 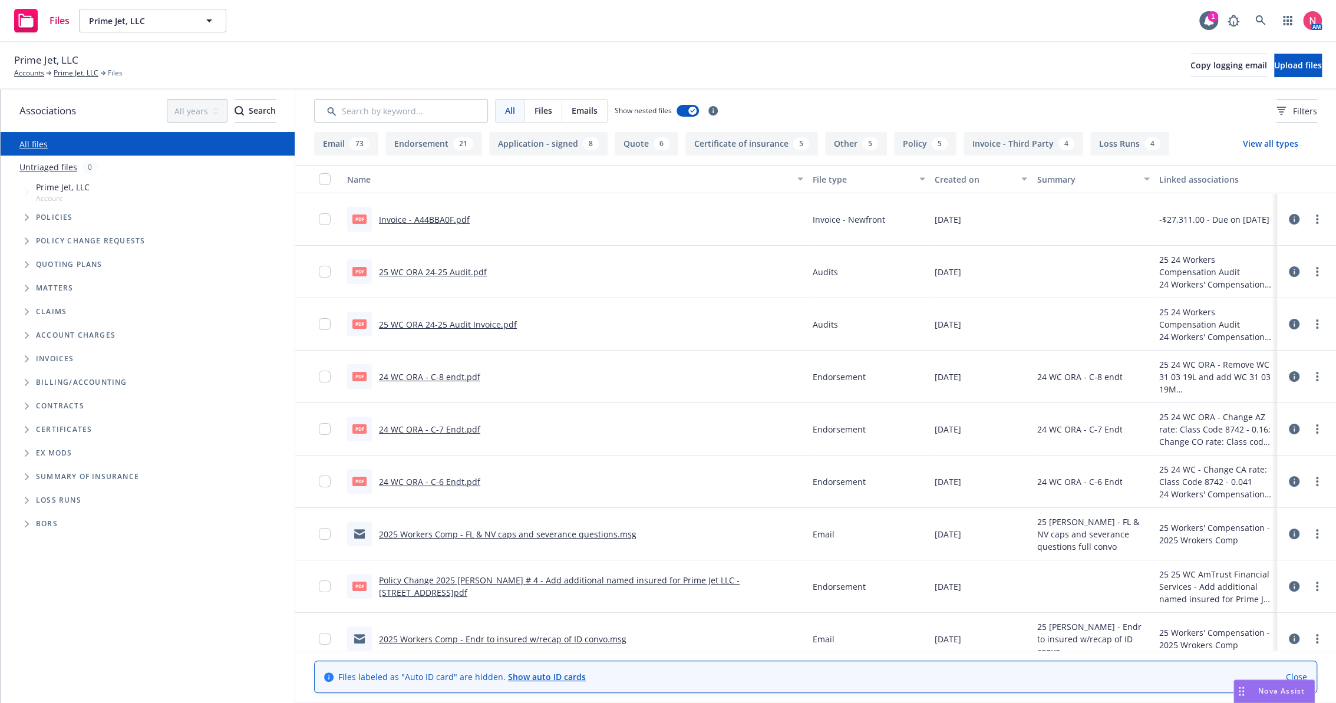 What do you see at coordinates (823, 639) in the screenshot?
I see `span: Email` at bounding box center [823, 639].